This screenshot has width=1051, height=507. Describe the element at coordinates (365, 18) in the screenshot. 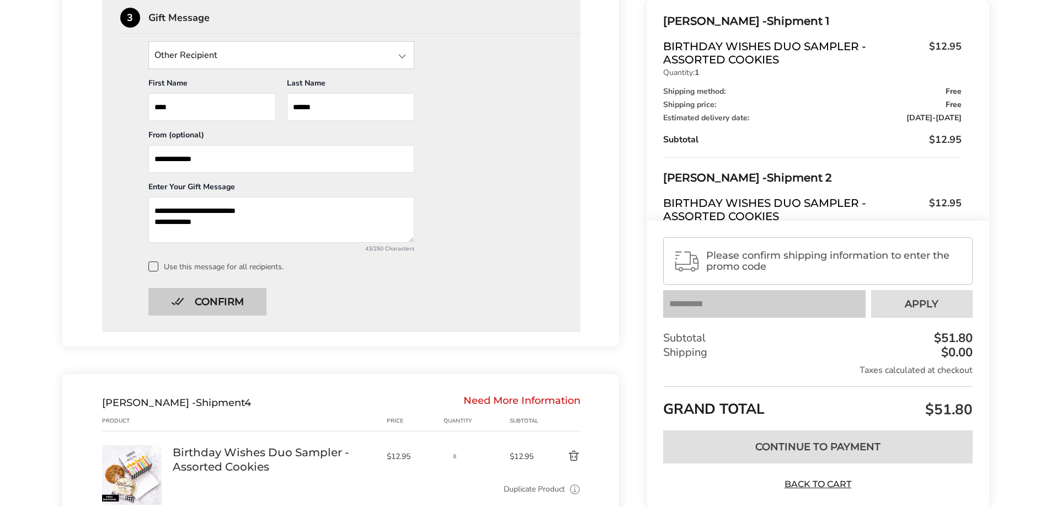

I see `div: Gift Message` at that location.